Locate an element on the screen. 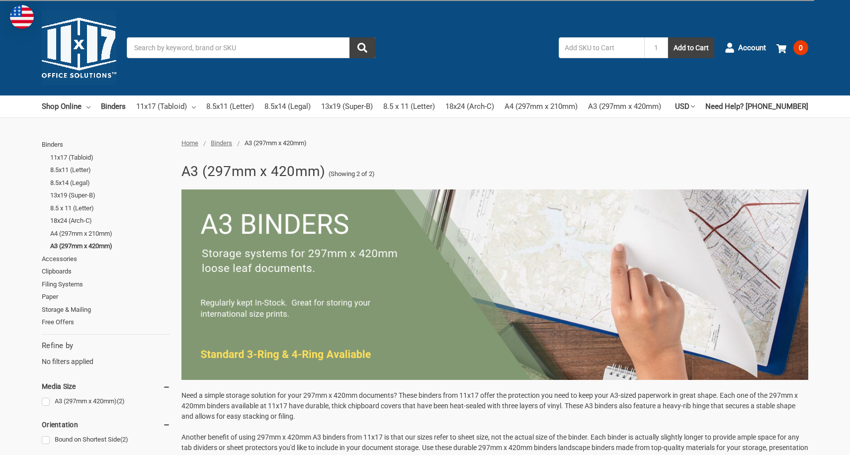  input: Add SKU to Cart is located at coordinates (602, 48).